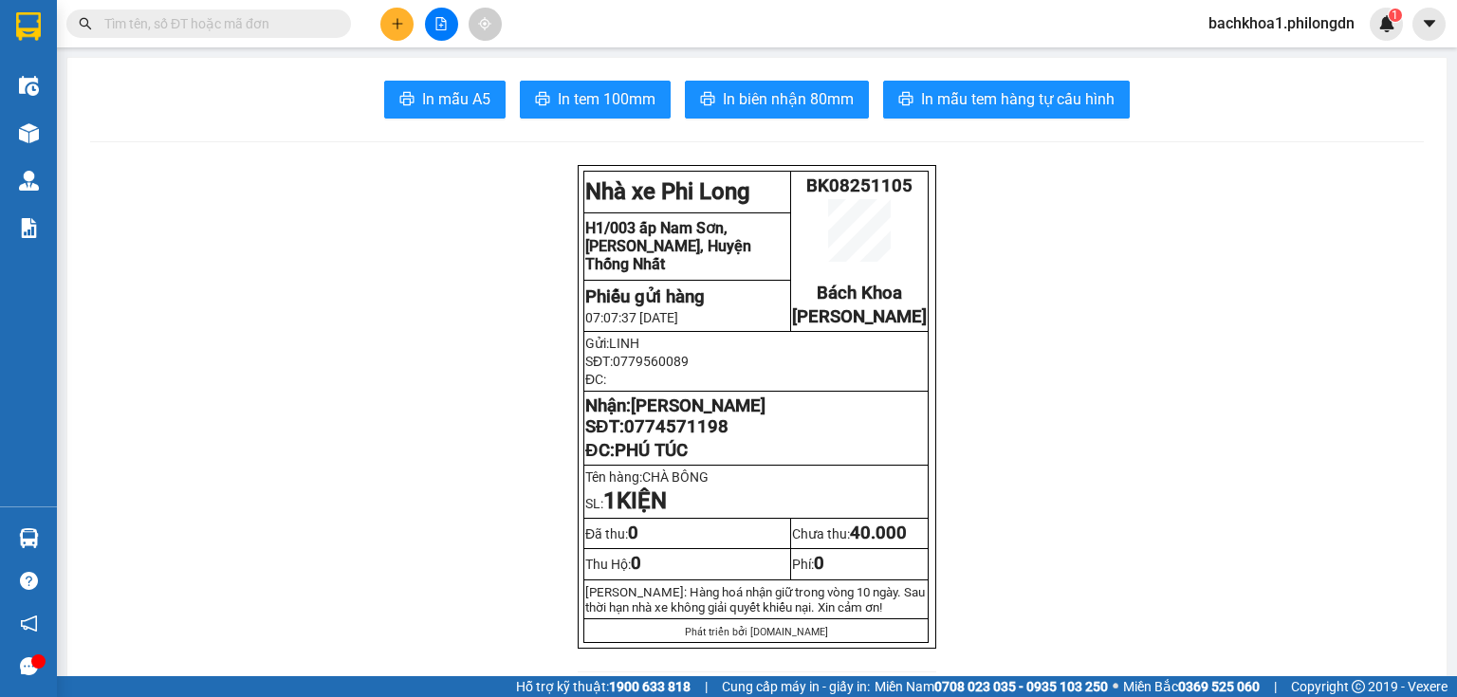 The height and width of the screenshot is (697, 1457). What do you see at coordinates (859, 186) in the screenshot?
I see `span: BK08251105` at bounding box center [859, 186].